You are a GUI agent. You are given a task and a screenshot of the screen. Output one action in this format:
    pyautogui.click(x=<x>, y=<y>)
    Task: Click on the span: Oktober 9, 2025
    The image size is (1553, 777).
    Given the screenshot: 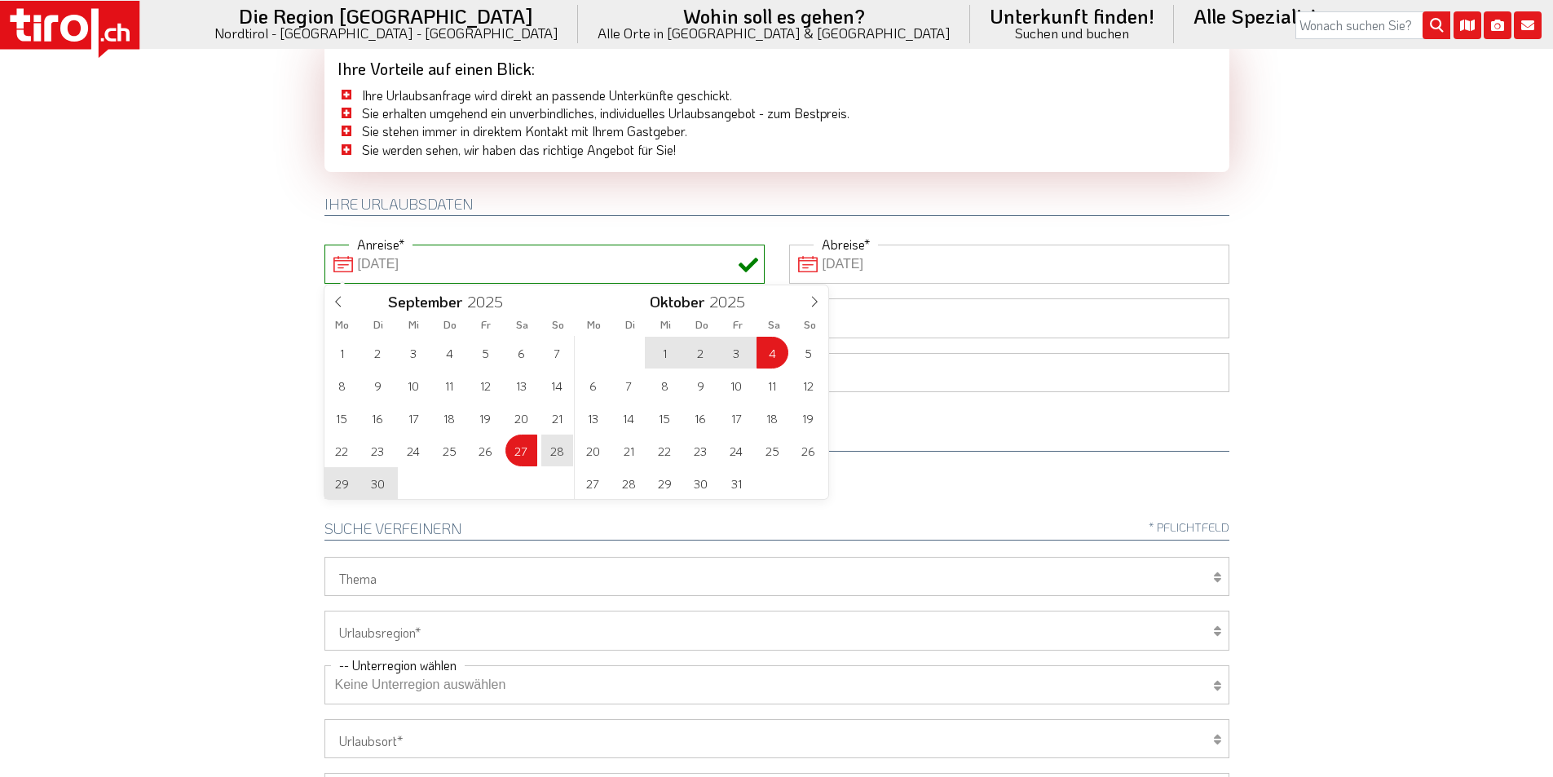 What is the action you would take?
    pyautogui.click(x=700, y=385)
    